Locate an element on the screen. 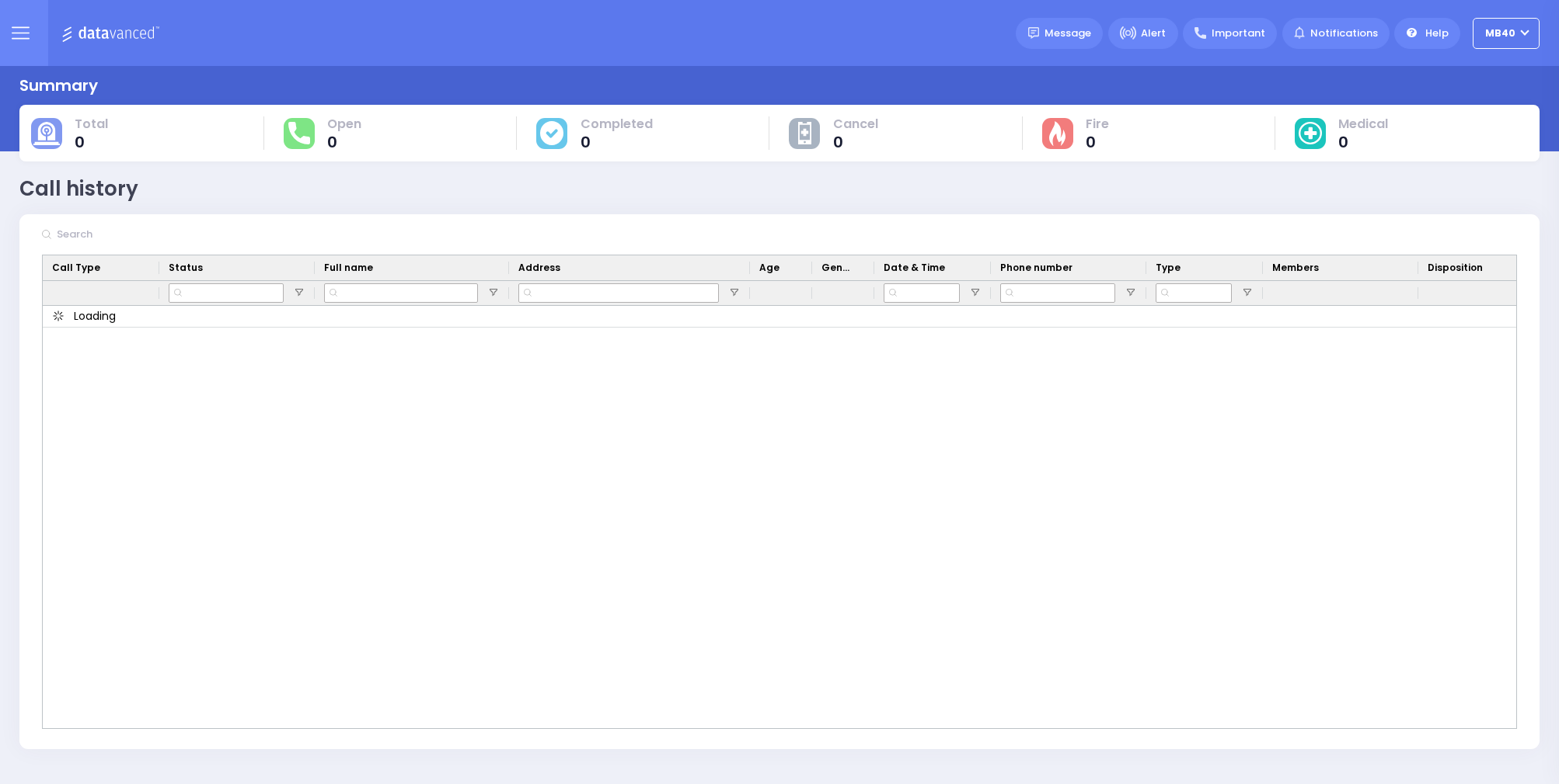  input: Date & Time Filter Input is located at coordinates (921, 292).